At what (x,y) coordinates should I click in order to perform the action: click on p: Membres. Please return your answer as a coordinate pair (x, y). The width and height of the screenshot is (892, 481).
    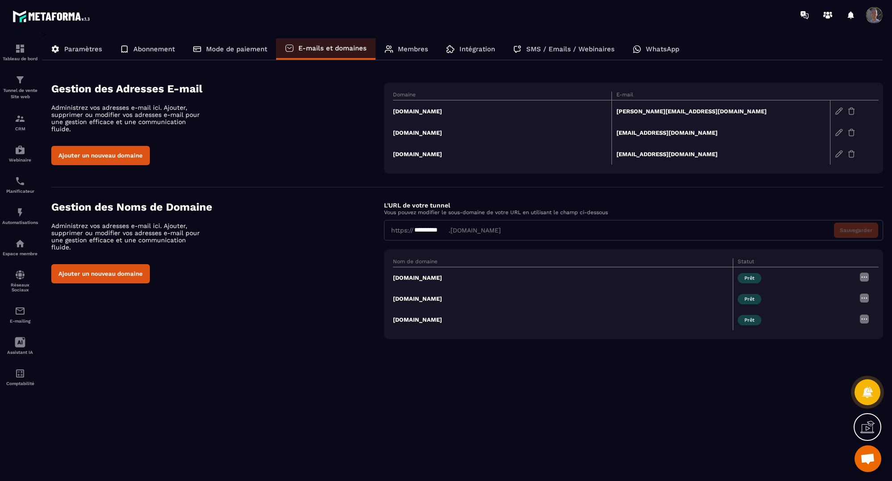
    Looking at the image, I should click on (413, 49).